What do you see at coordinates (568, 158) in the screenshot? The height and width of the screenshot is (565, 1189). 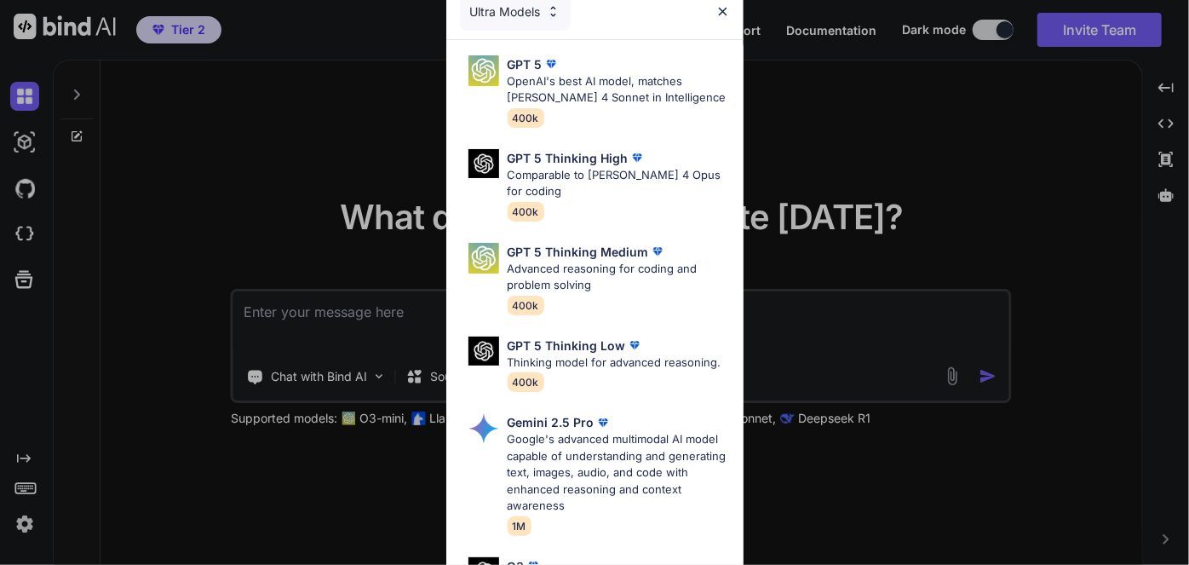 I see `p: GPT 5 Thinking High` at bounding box center [568, 158].